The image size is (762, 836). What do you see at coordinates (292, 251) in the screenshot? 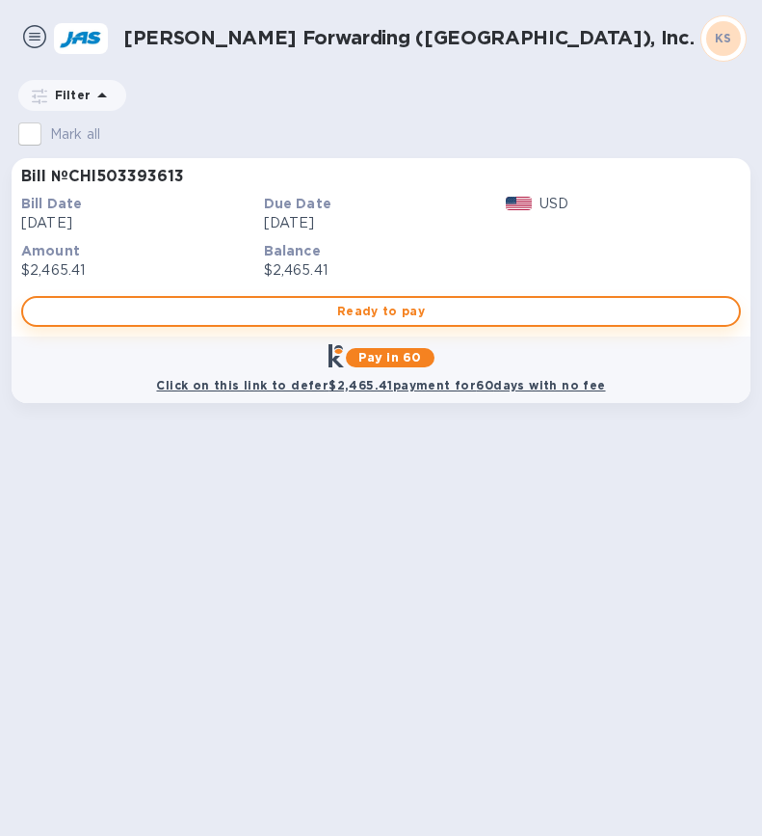
I see `b: Balance` at bounding box center [292, 251].